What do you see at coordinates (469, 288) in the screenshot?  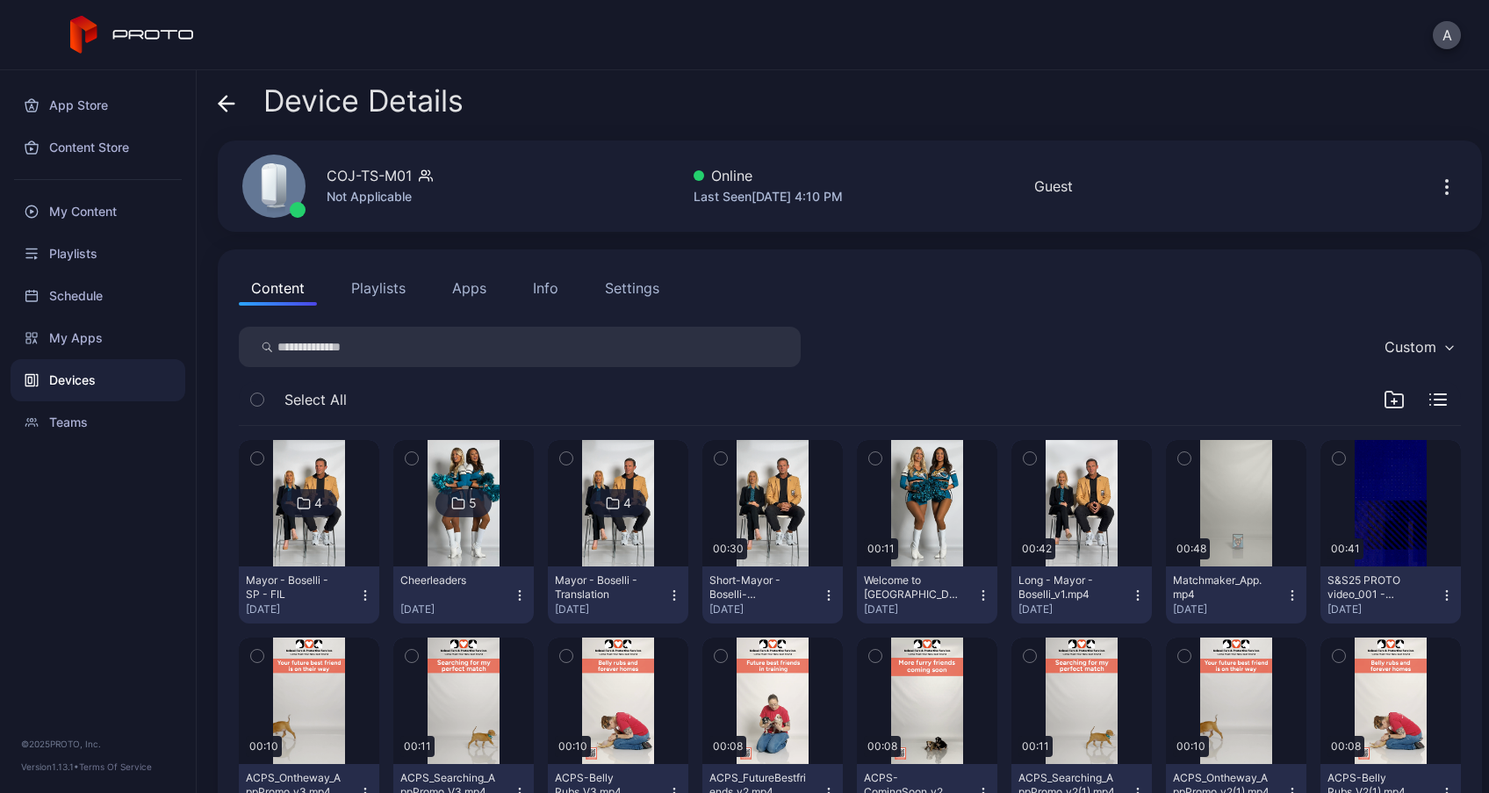 I see `button: Apps` at bounding box center [469, 288].